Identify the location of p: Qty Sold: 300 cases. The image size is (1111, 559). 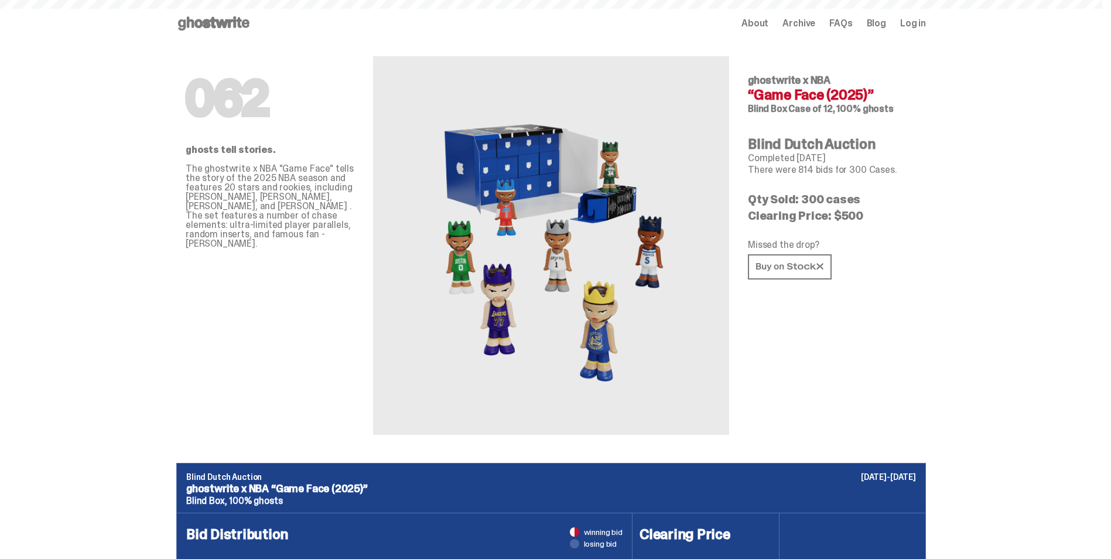
(832, 199).